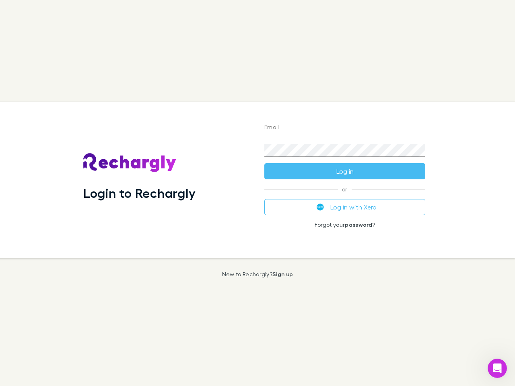 The height and width of the screenshot is (386, 515). Describe the element at coordinates (345, 225) in the screenshot. I see `p: Forgot your ?` at that location.